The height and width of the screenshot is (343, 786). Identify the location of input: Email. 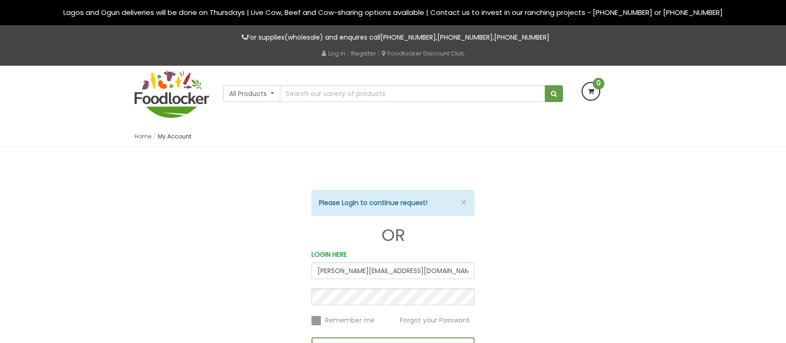
(393, 271).